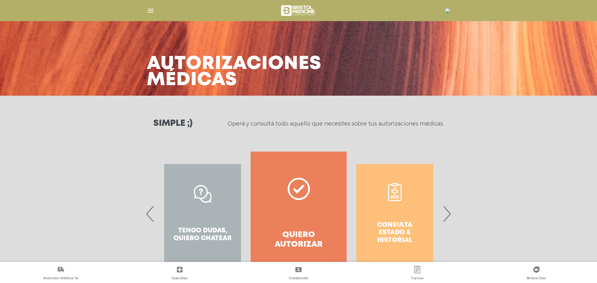 The height and width of the screenshot is (283, 597). What do you see at coordinates (299, 274) in the screenshot?
I see `a: Credencial` at bounding box center [299, 274].